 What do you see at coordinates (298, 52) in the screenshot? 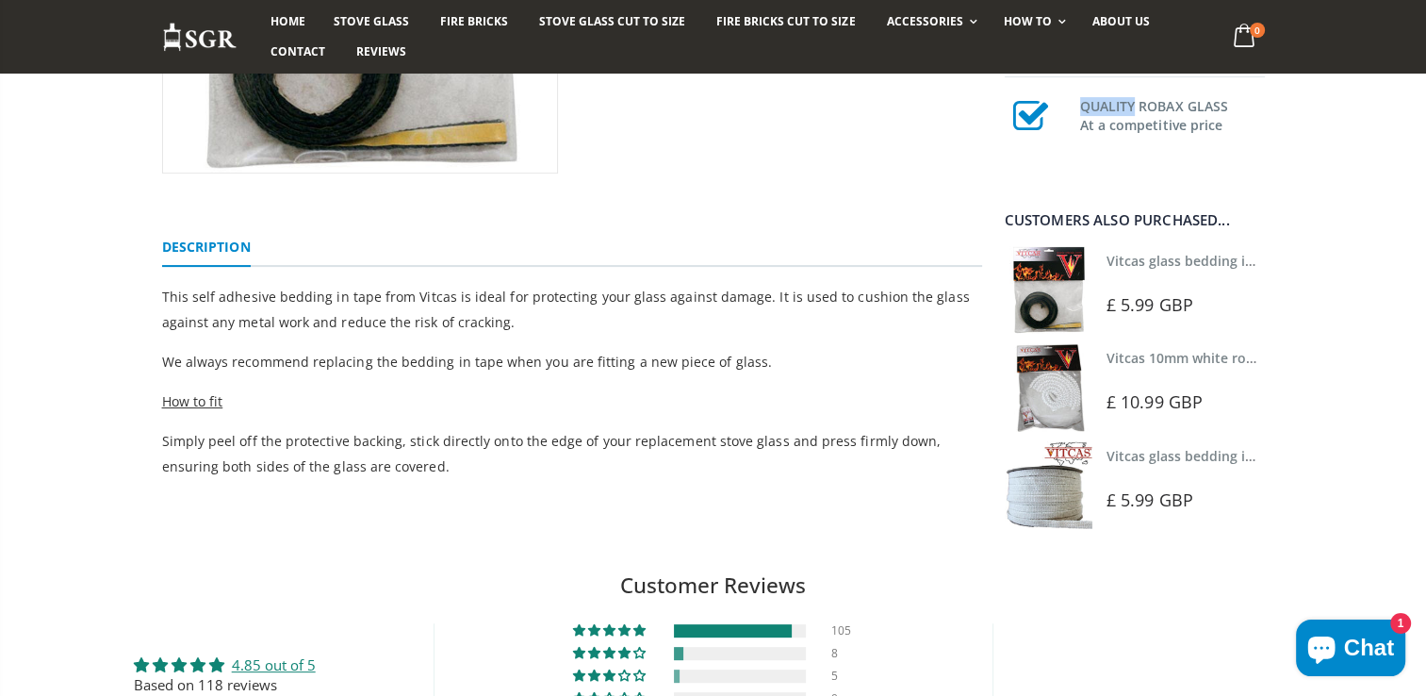
I see `a: Contact` at bounding box center [298, 52].